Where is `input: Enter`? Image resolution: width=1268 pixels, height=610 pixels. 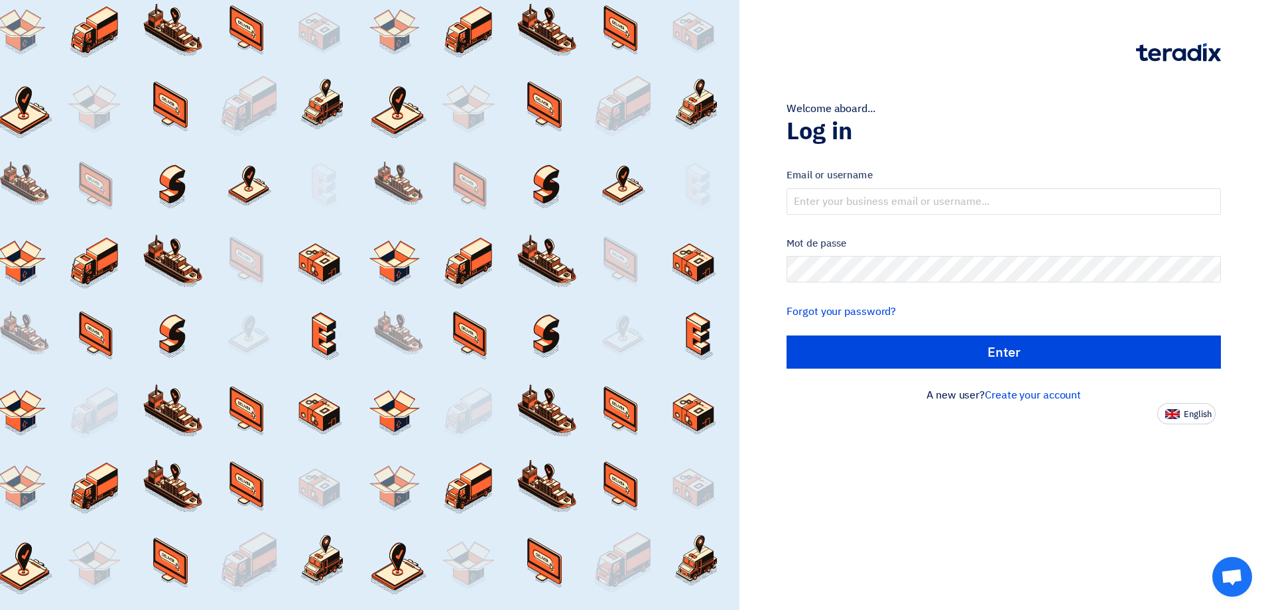
input: Enter is located at coordinates (1003, 352).